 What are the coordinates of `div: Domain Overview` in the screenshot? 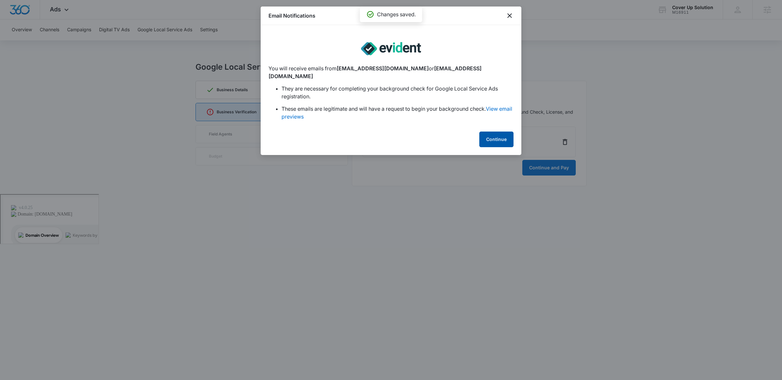 It's located at (41, 40).